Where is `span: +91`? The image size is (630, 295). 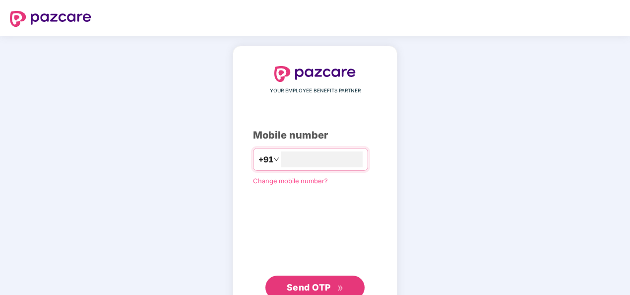 span: +91 is located at coordinates (266, 159).